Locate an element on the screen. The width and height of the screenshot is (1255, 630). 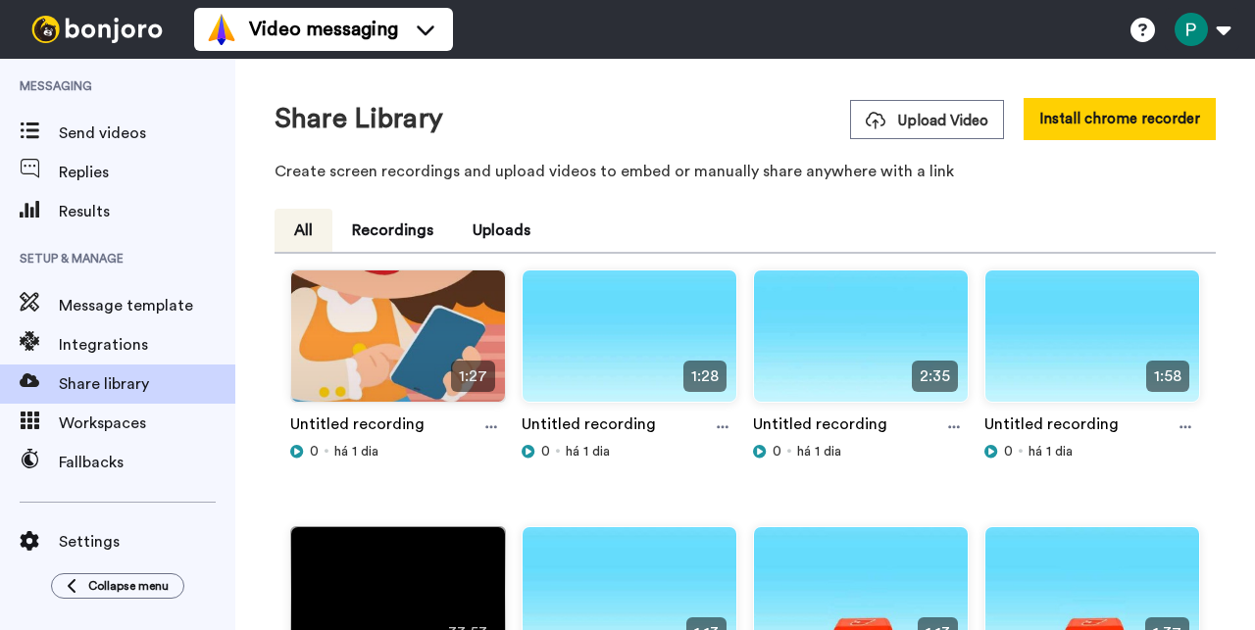
span: Send videos is located at coordinates (147, 133).